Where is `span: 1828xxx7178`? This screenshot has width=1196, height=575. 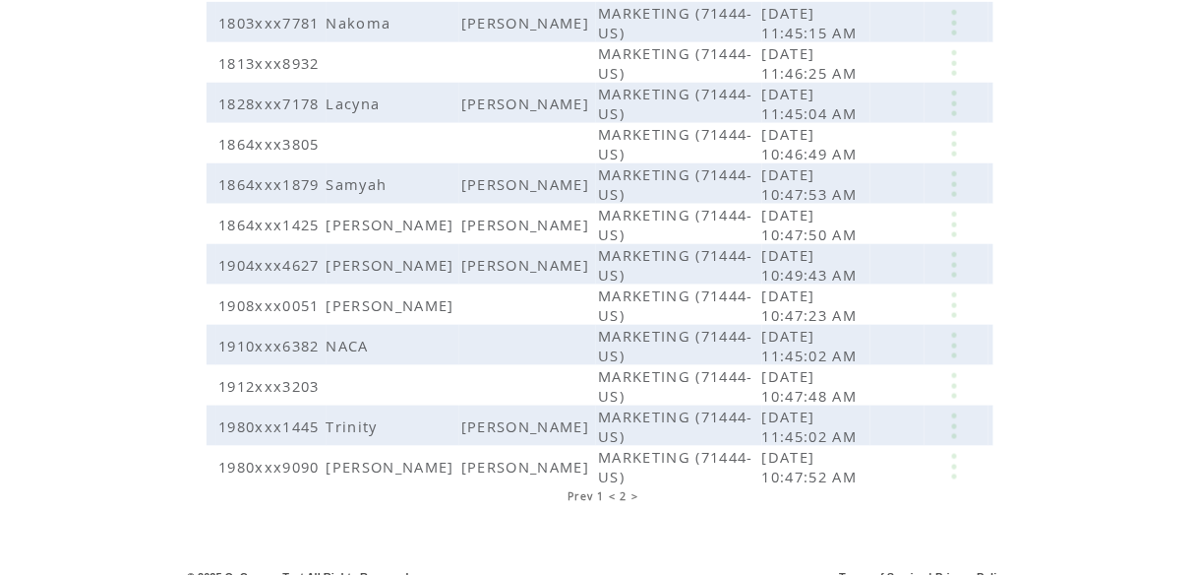
span: 1828xxx7178 is located at coordinates (272, 103).